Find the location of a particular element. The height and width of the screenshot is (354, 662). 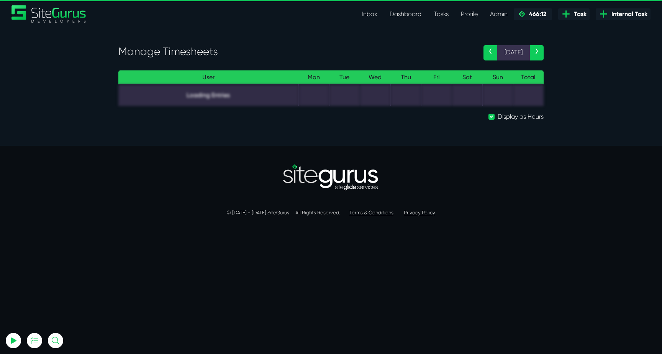

span: Task is located at coordinates (578, 14).